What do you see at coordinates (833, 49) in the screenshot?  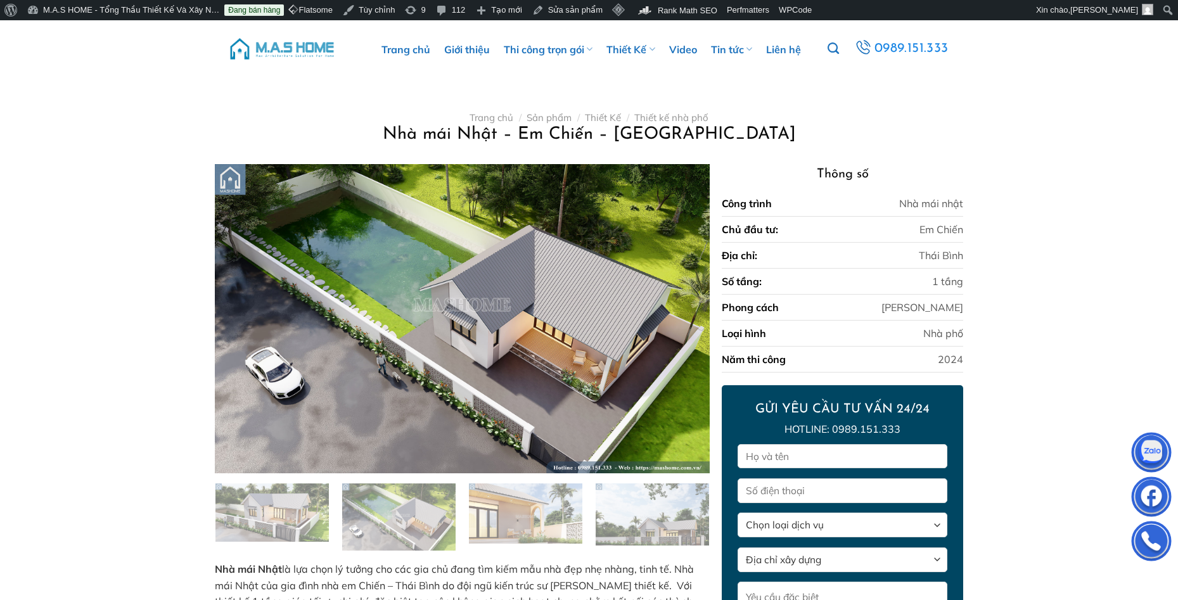 I see `a: Tìm kiếm` at bounding box center [833, 49].